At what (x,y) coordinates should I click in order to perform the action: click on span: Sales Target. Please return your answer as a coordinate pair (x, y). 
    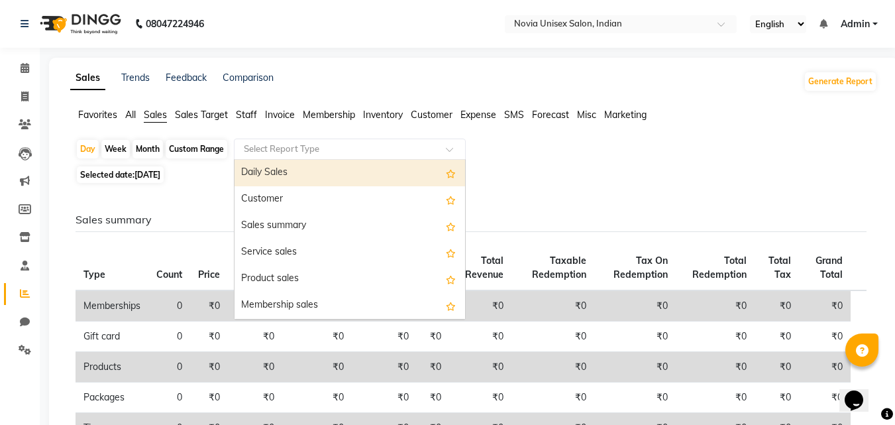
    Looking at the image, I should click on (201, 115).